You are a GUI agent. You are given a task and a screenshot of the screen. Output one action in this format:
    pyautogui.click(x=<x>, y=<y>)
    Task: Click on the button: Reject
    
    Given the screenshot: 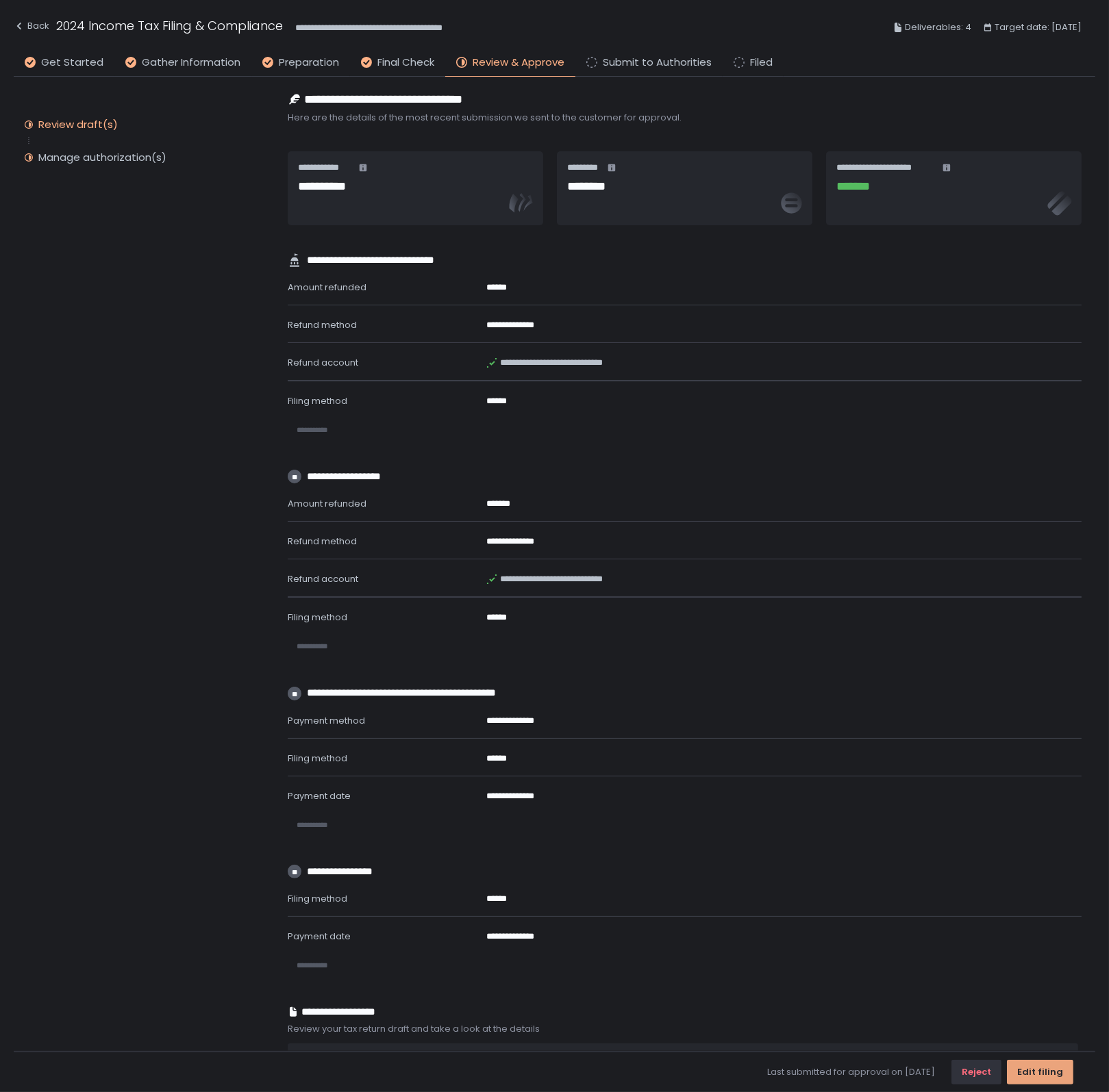 What is the action you would take?
    pyautogui.click(x=976, y=1072)
    